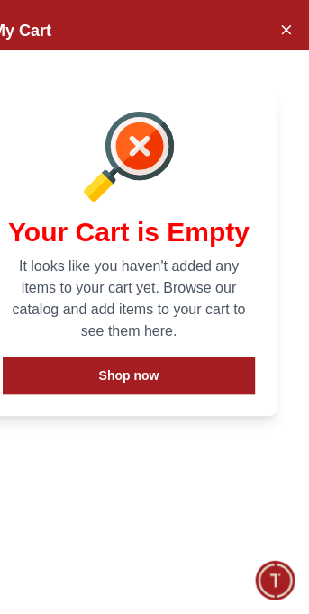  Describe the element at coordinates (129, 299) in the screenshot. I see `p: It looks like you haven't added any items to your cart yet. Browse our catalog and add items to y...` at that location.